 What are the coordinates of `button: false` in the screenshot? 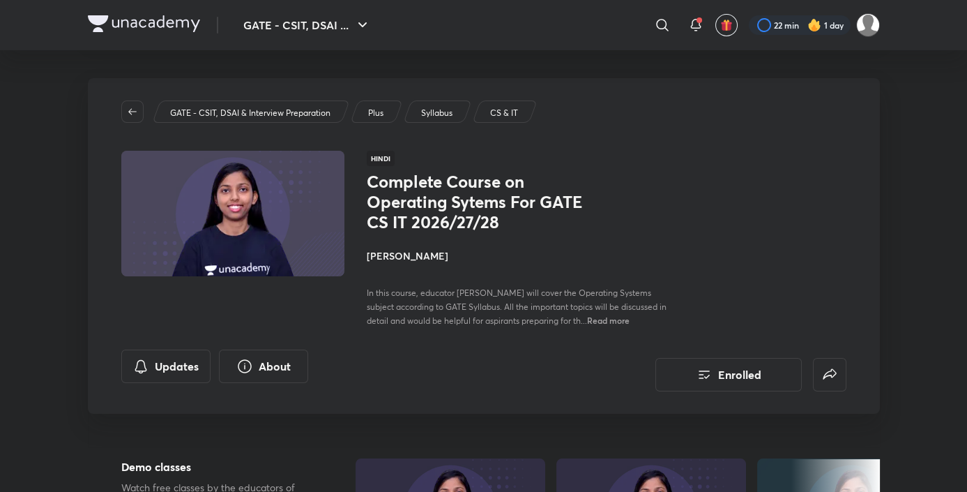 It's located at (830, 374).